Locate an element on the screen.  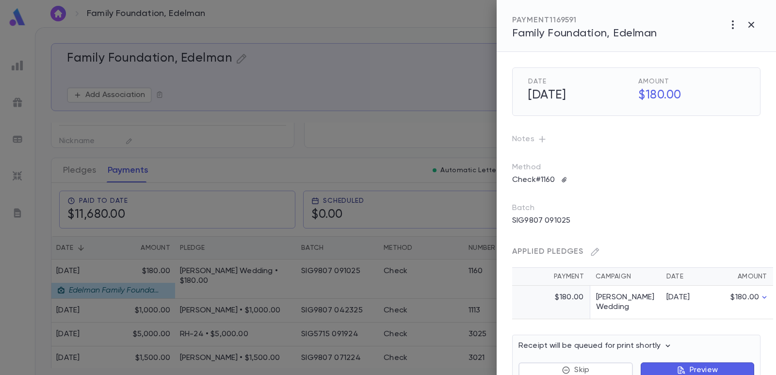
p: Check #1160 is located at coordinates (534, 180).